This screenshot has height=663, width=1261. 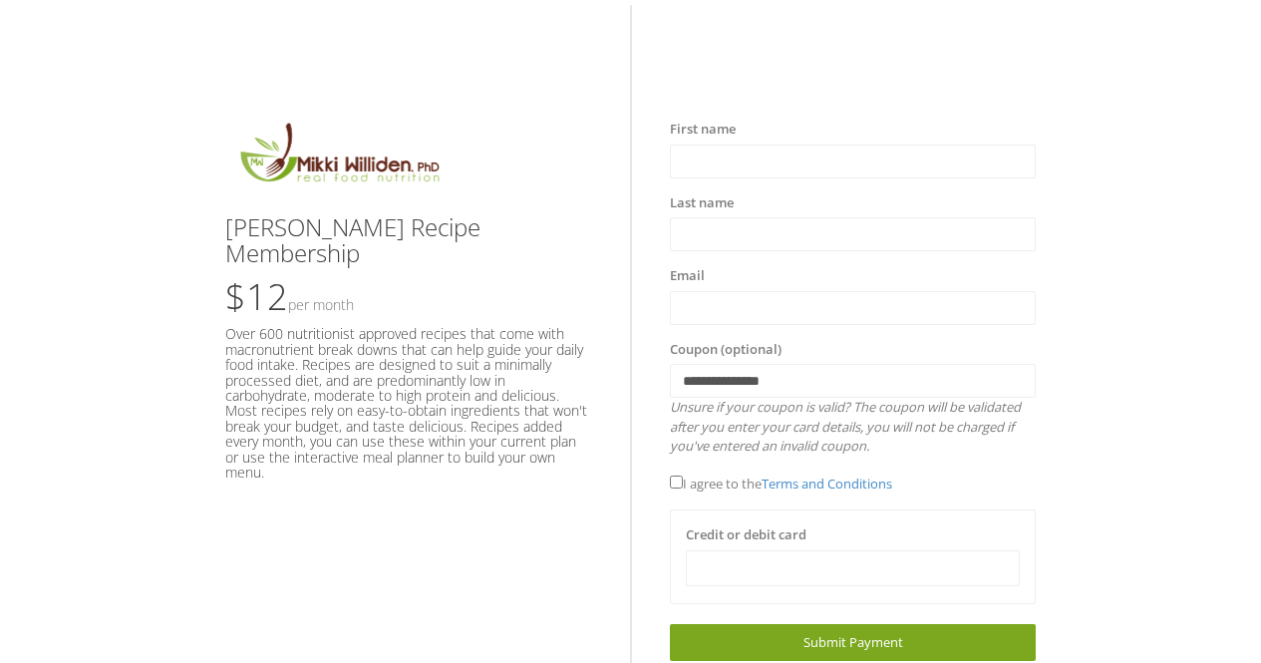 What do you see at coordinates (726, 350) in the screenshot?
I see `label: Coupon (optional)` at bounding box center [726, 350].